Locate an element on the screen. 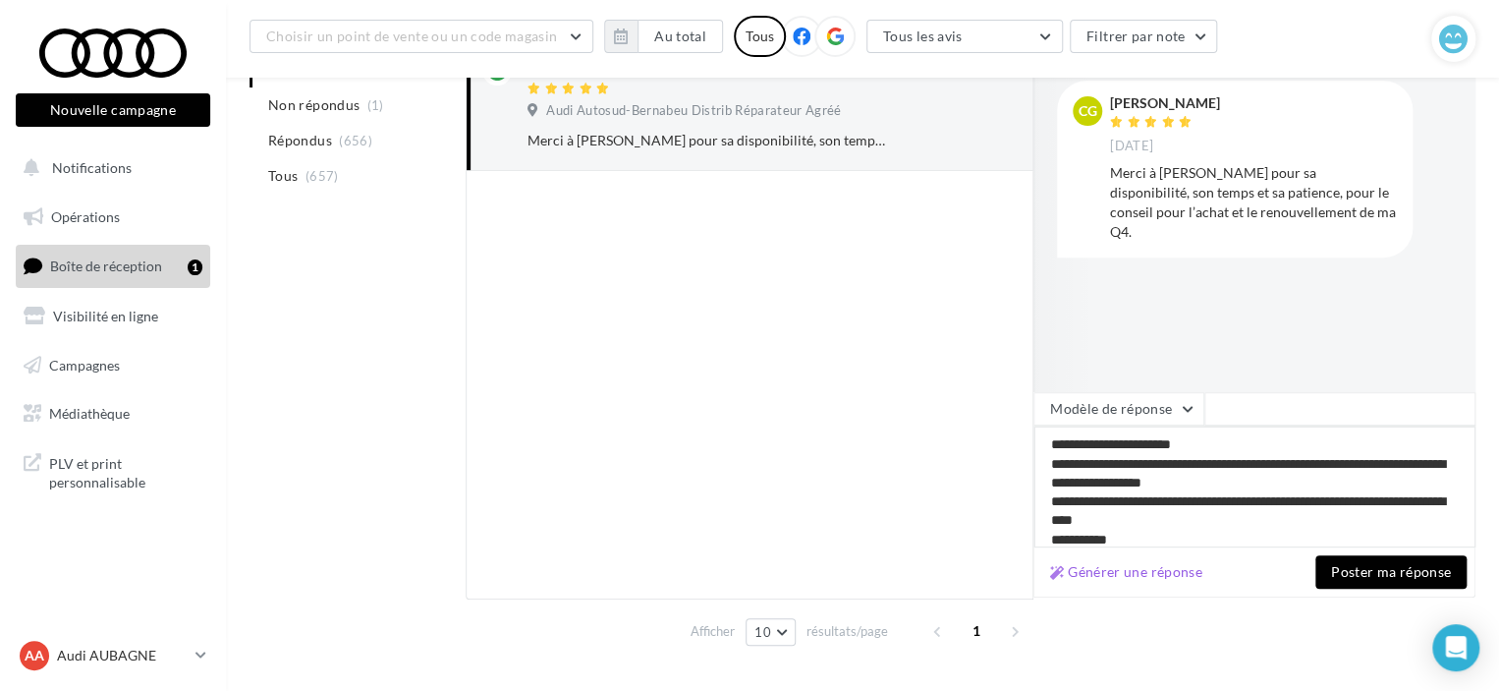  span: CG is located at coordinates (1088, 111).